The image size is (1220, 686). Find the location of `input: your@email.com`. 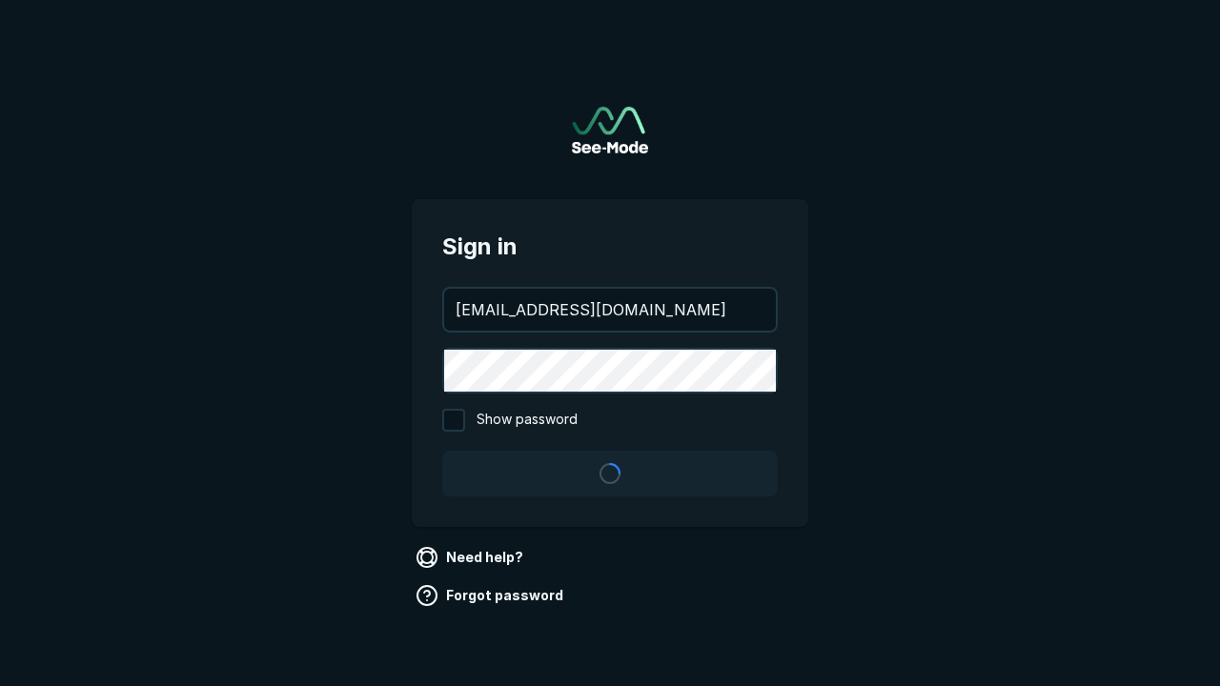

input: your@email.com is located at coordinates (610, 310).